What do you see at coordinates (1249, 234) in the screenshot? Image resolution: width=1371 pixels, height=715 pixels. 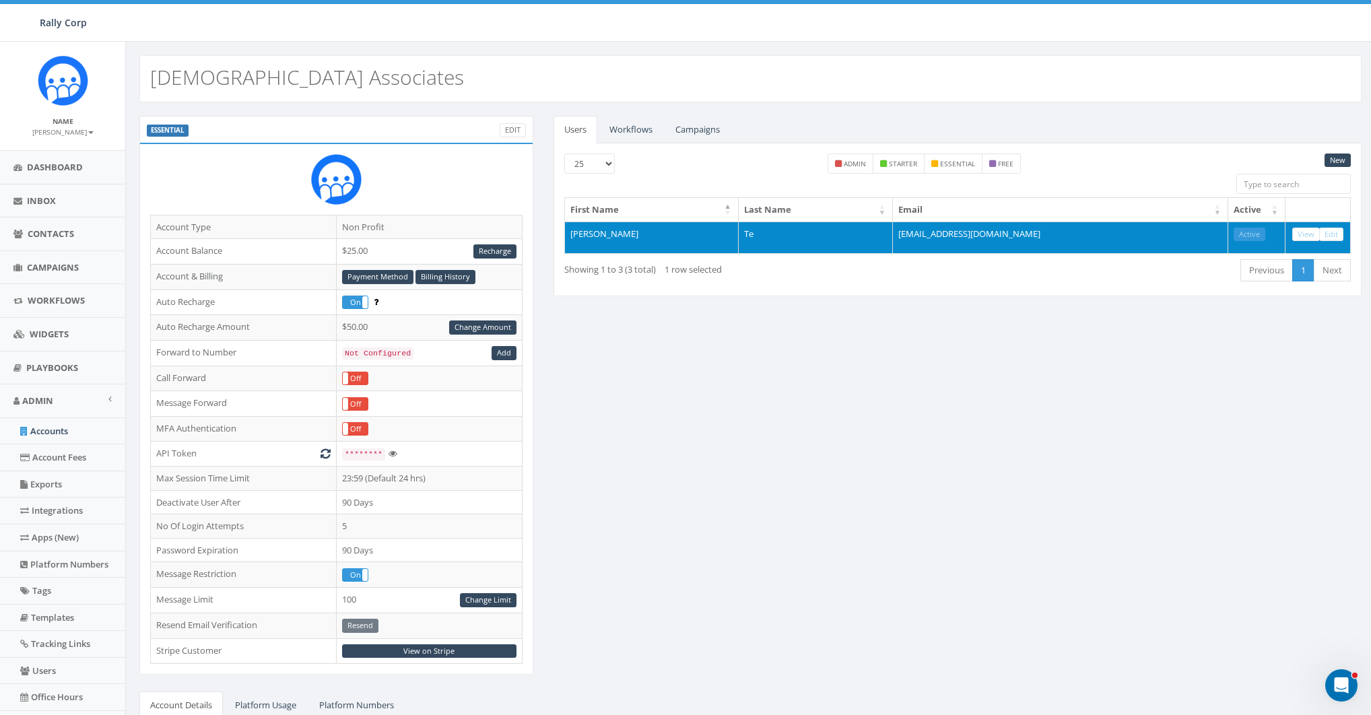 I see `a: Active` at bounding box center [1249, 234].